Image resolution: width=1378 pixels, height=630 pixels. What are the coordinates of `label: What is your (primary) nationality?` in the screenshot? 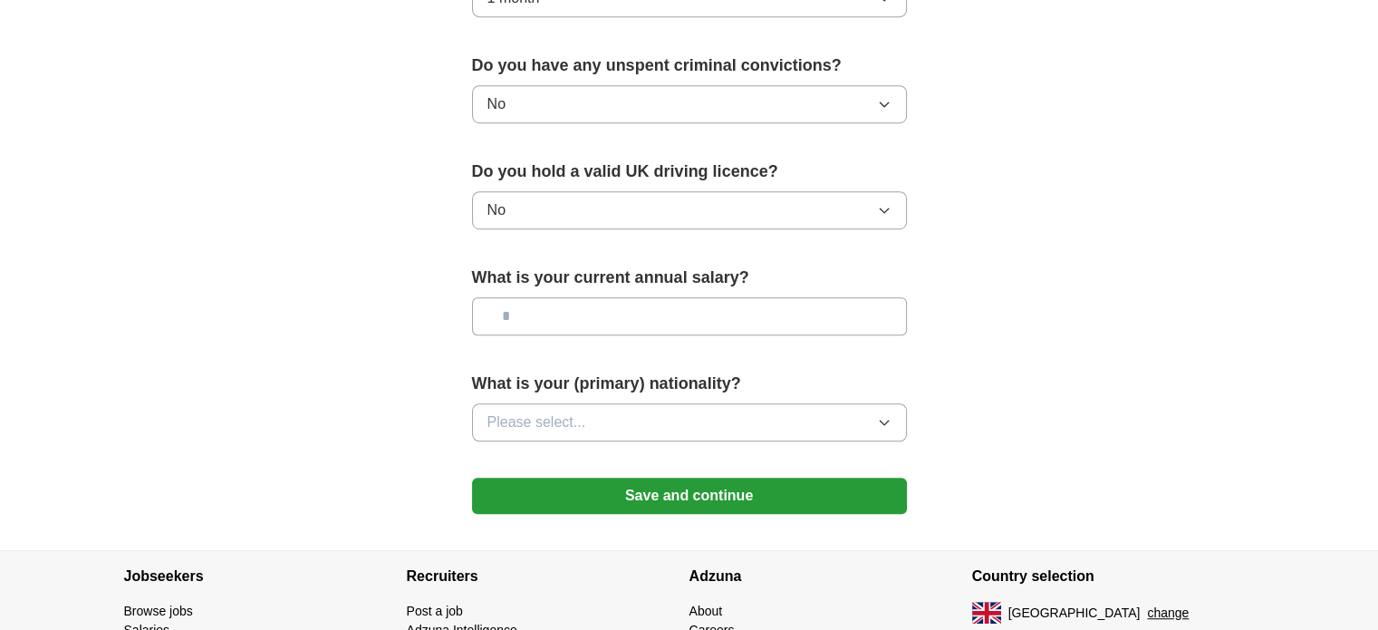 It's located at (689, 383).